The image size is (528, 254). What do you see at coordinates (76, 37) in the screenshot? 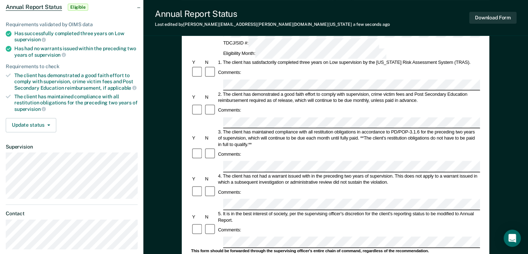
I see `div: Has successfully completed three years on Low` at bounding box center [76, 37].